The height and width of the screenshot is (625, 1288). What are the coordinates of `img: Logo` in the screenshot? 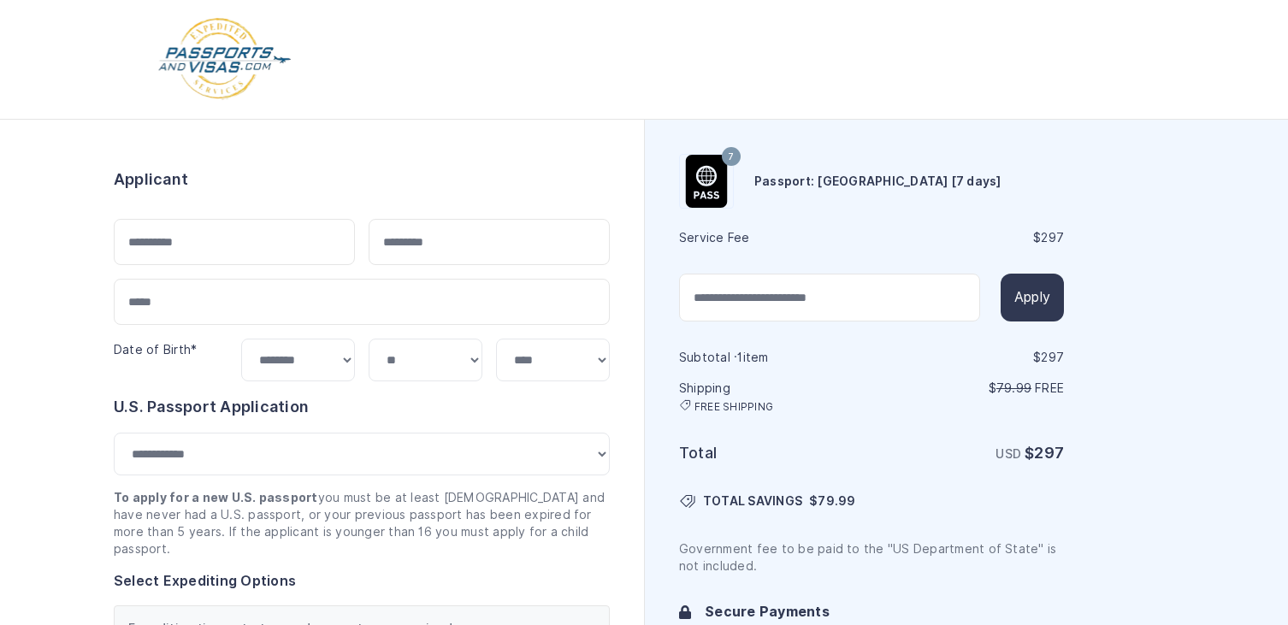 It's located at (224, 59).